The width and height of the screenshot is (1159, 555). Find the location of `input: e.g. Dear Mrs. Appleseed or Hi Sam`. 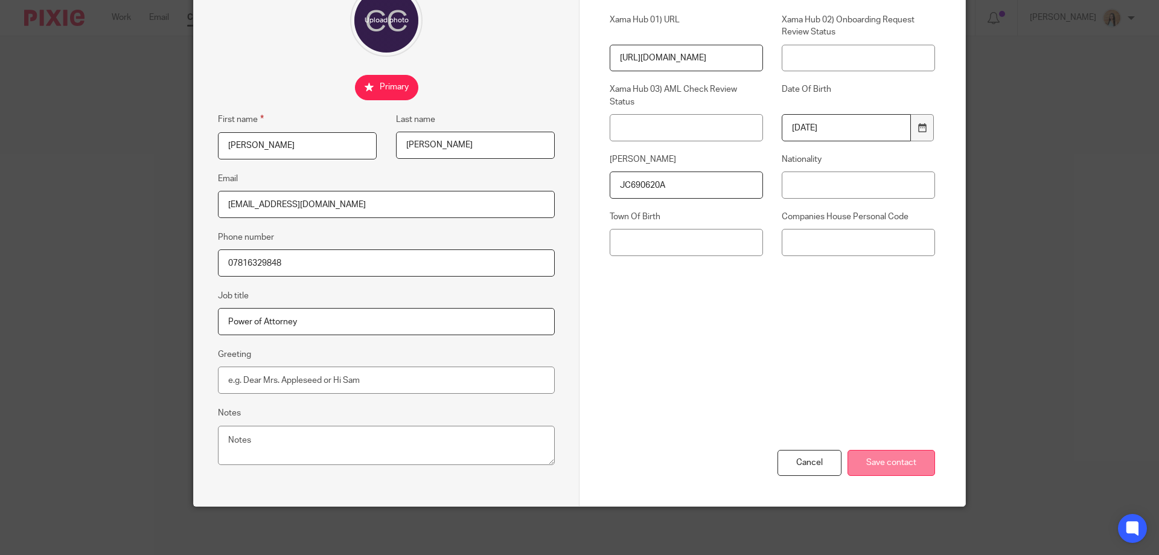

input: e.g. Dear Mrs. Appleseed or Hi Sam is located at coordinates (386, 380).